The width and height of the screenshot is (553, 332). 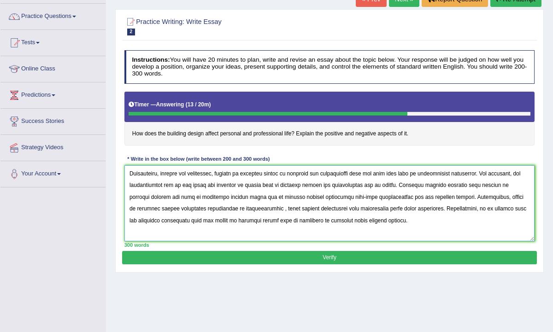 What do you see at coordinates (329, 258) in the screenshot?
I see `button: Verify` at bounding box center [329, 258].